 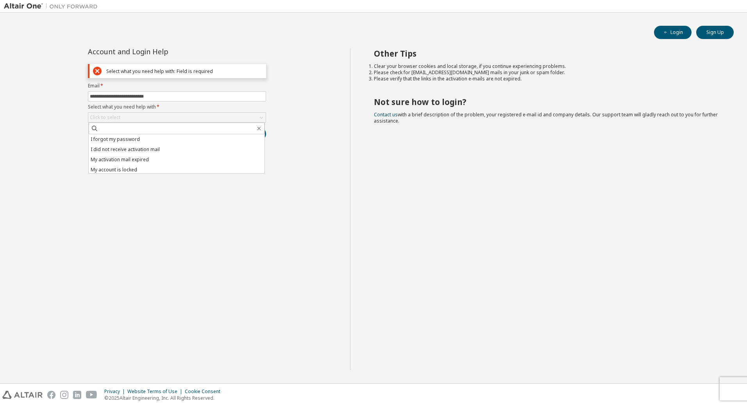 I want to click on label: Email, so click(x=177, y=86).